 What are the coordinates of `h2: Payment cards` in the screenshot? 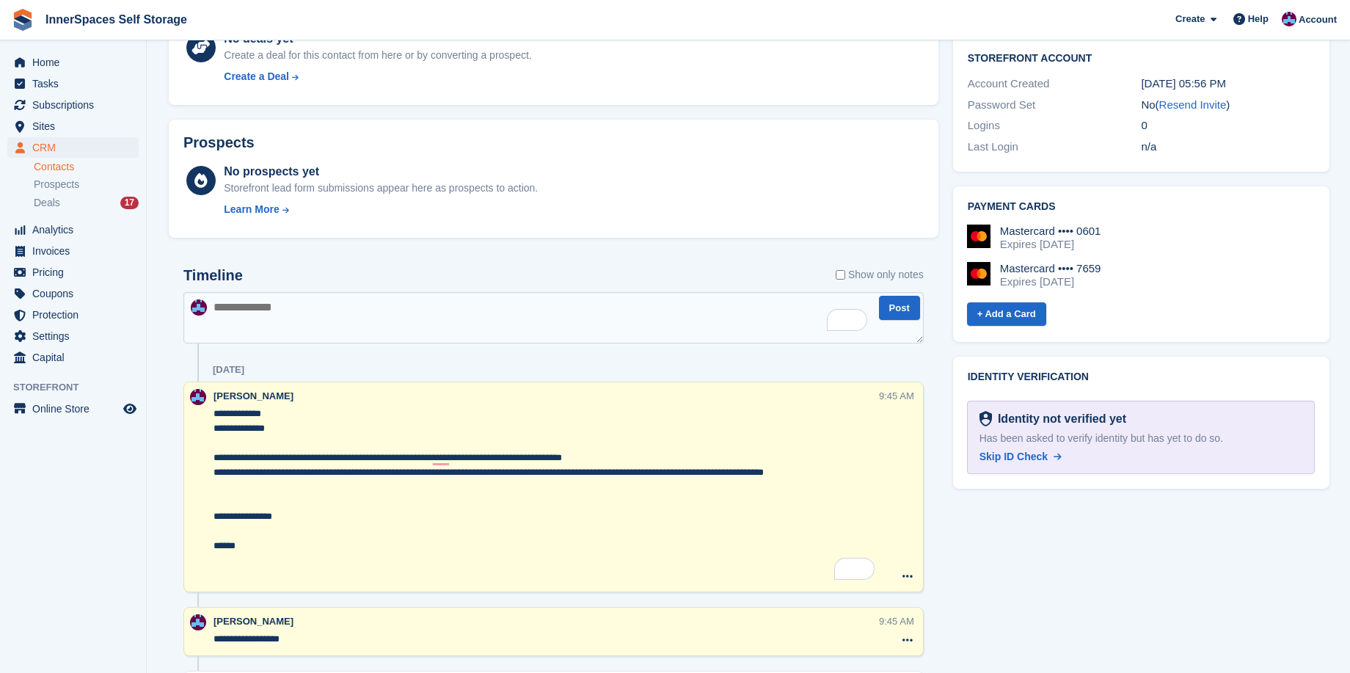 It's located at (1141, 207).